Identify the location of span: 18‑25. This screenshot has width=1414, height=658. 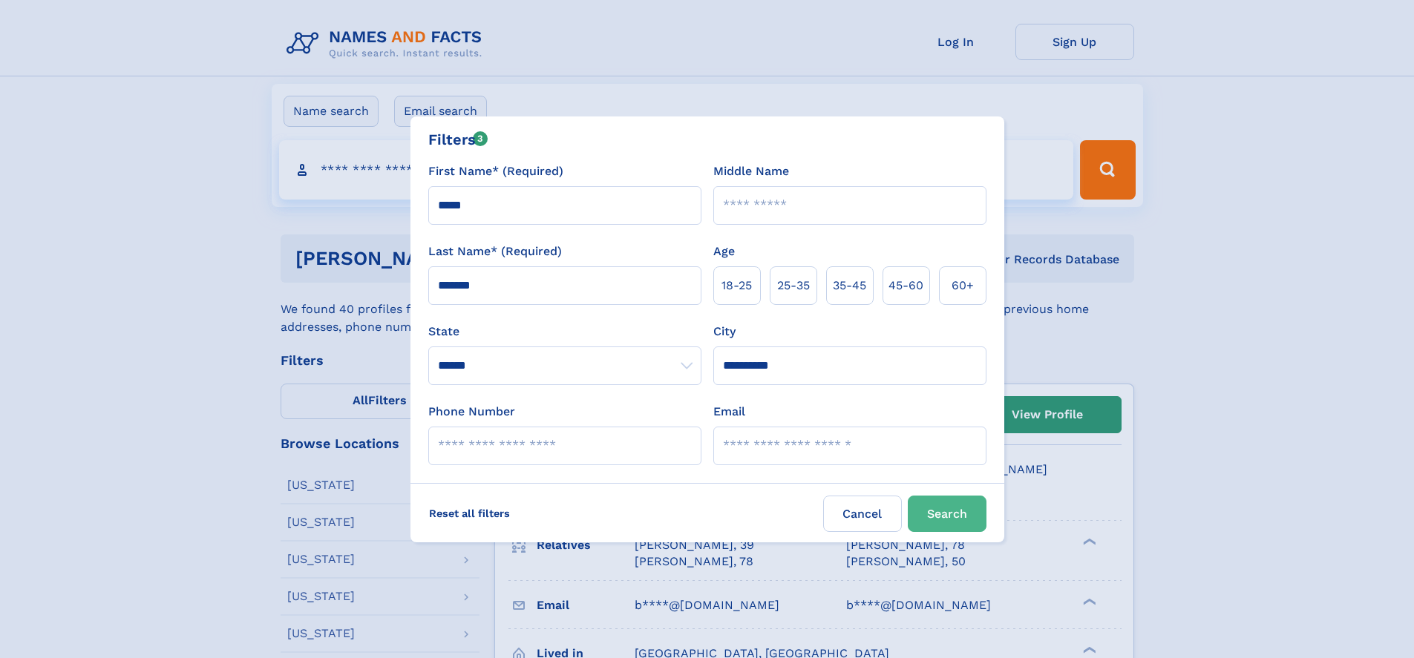
(736, 286).